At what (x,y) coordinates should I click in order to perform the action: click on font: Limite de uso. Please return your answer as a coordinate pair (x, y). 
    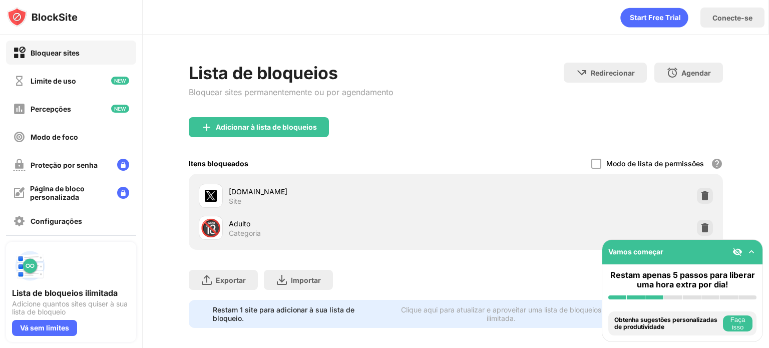
    Looking at the image, I should click on (53, 81).